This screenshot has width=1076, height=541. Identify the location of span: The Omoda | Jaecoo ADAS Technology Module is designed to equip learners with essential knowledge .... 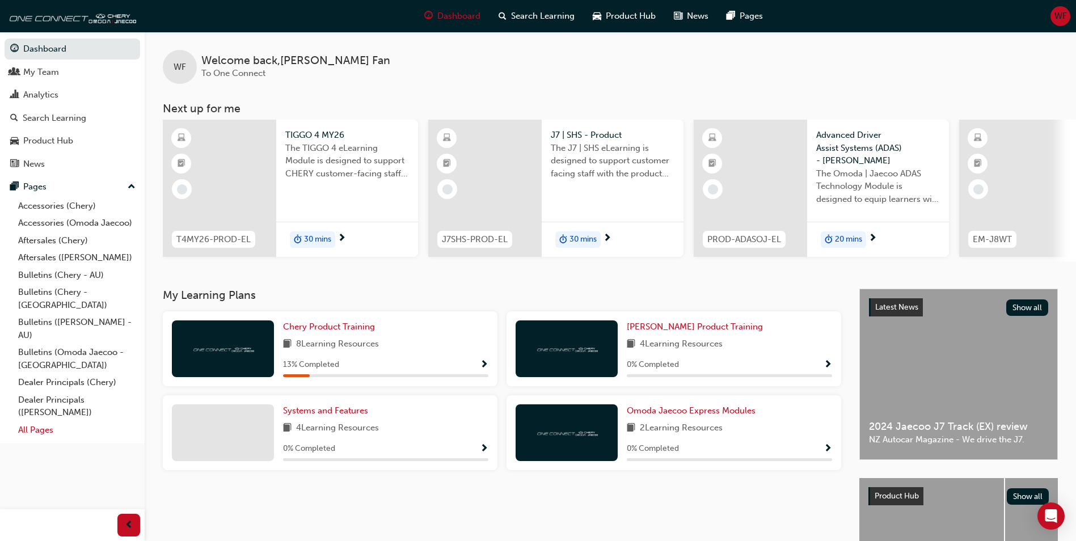
(878, 187).